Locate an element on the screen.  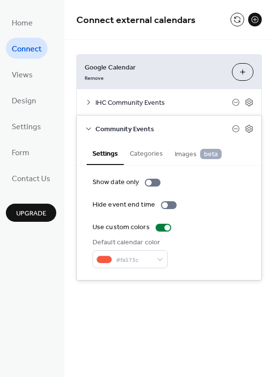
div: Hide event end time is located at coordinates (124, 205).